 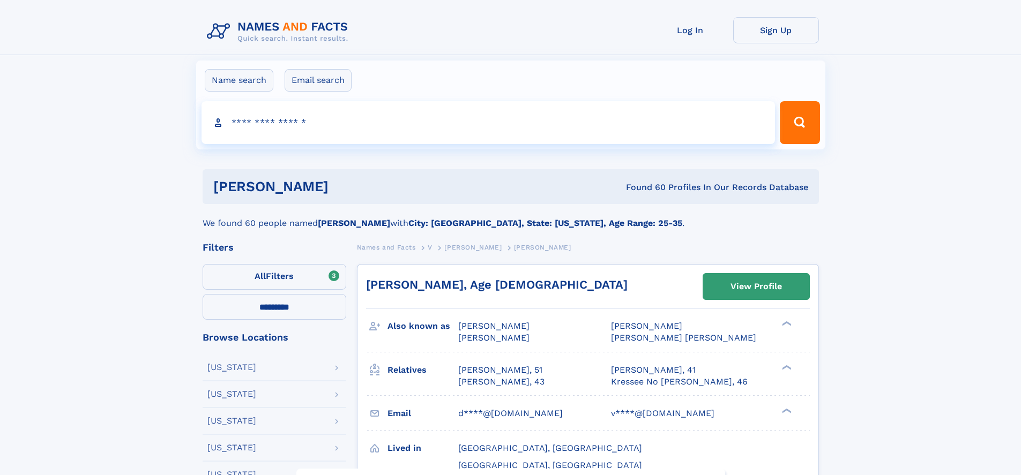 I want to click on div: Found 60 Profiles In Our Records Database, so click(x=643, y=188).